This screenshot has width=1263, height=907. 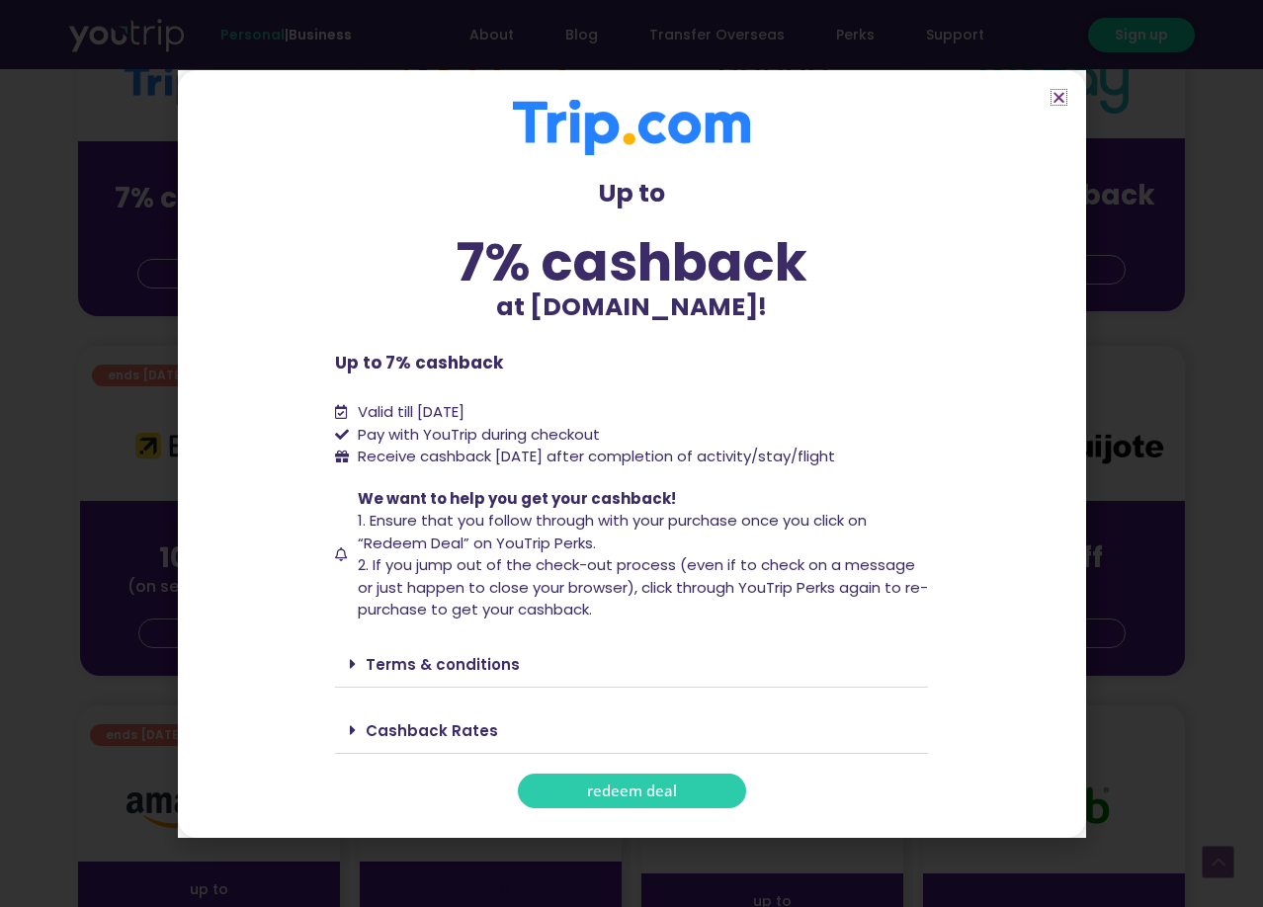 What do you see at coordinates (642, 587) in the screenshot?
I see `span: 2. If you jump out of the check-out process (even if to check on a message or just happen to clos...` at bounding box center [642, 587].